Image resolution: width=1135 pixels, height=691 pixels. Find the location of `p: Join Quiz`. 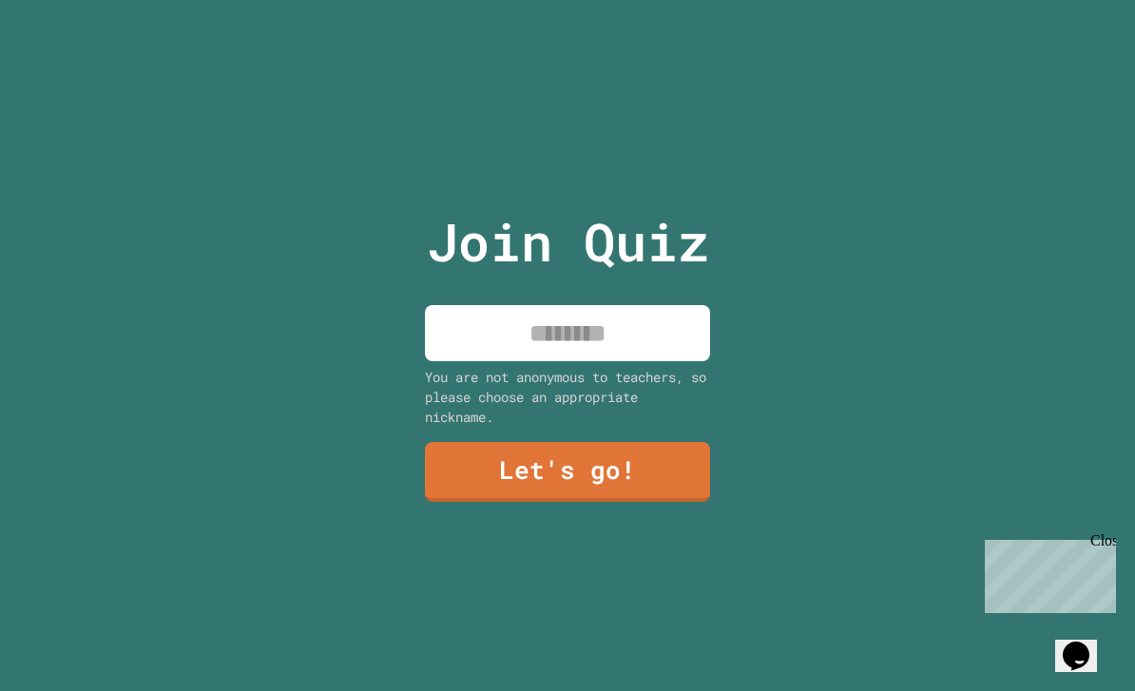

p: Join Quiz is located at coordinates (567, 241).